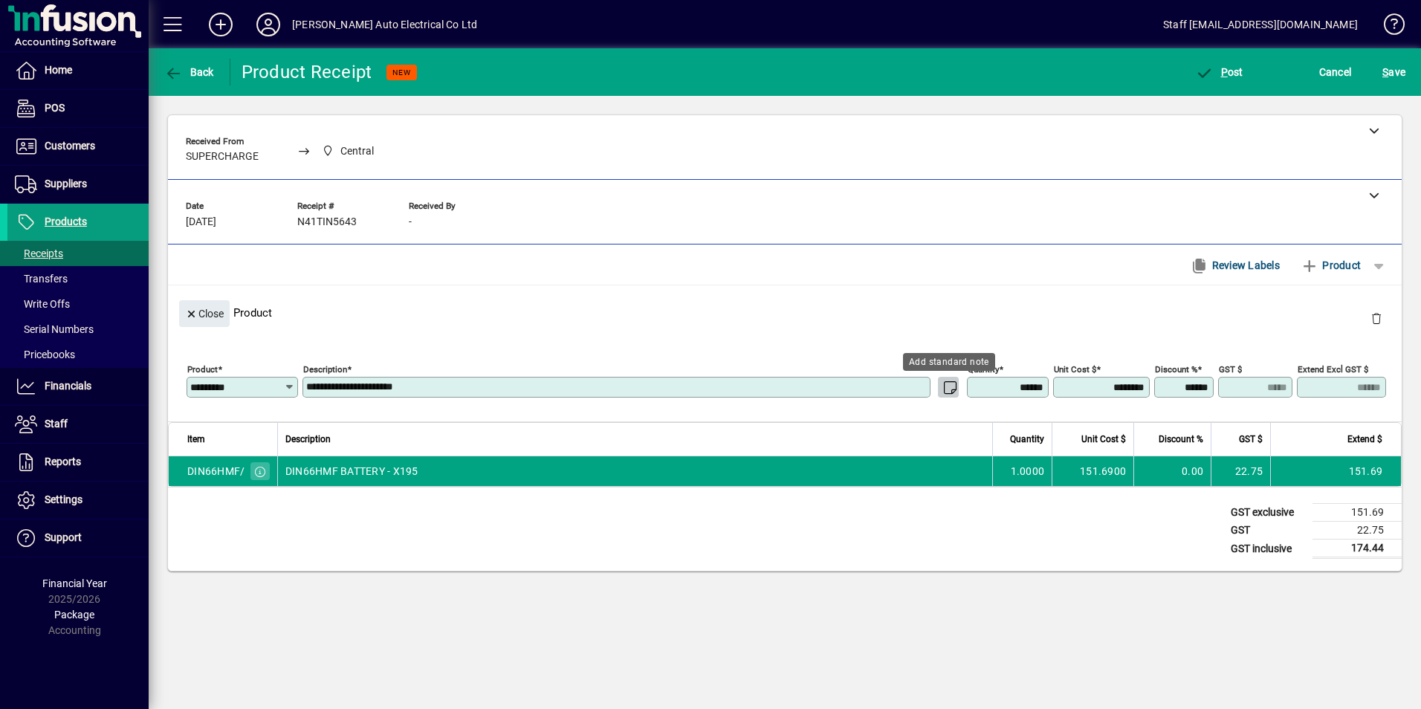 Image resolution: width=1421 pixels, height=709 pixels. What do you see at coordinates (65, 184) in the screenshot?
I see `span: Suppliers` at bounding box center [65, 184].